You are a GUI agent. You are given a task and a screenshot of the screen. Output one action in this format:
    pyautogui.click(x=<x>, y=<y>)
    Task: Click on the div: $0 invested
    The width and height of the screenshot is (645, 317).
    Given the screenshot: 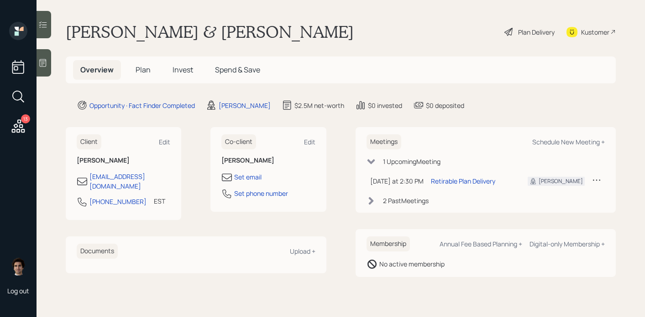 What is the action you would take?
    pyautogui.click(x=385, y=105)
    